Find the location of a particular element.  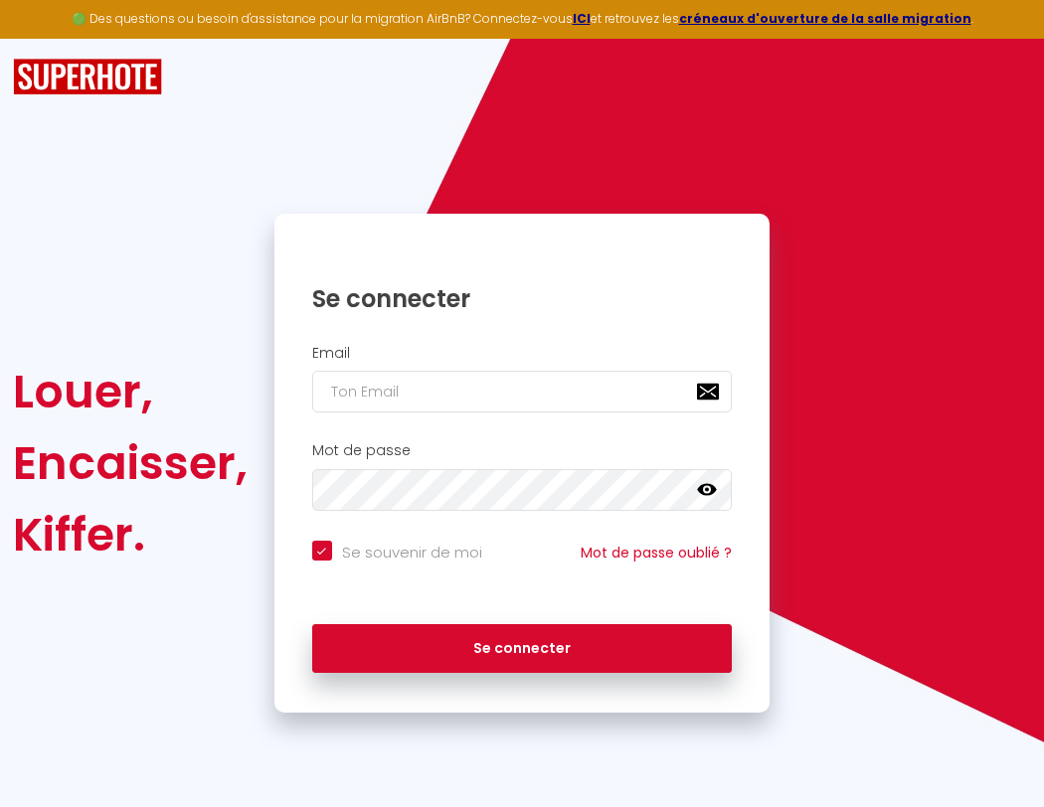

h2: Mot de passe is located at coordinates (522, 450).